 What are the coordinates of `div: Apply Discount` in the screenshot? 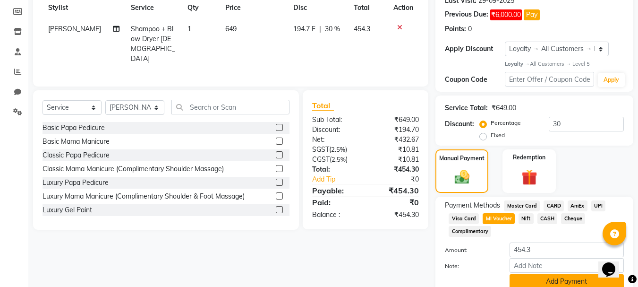 It's located at (474, 49).